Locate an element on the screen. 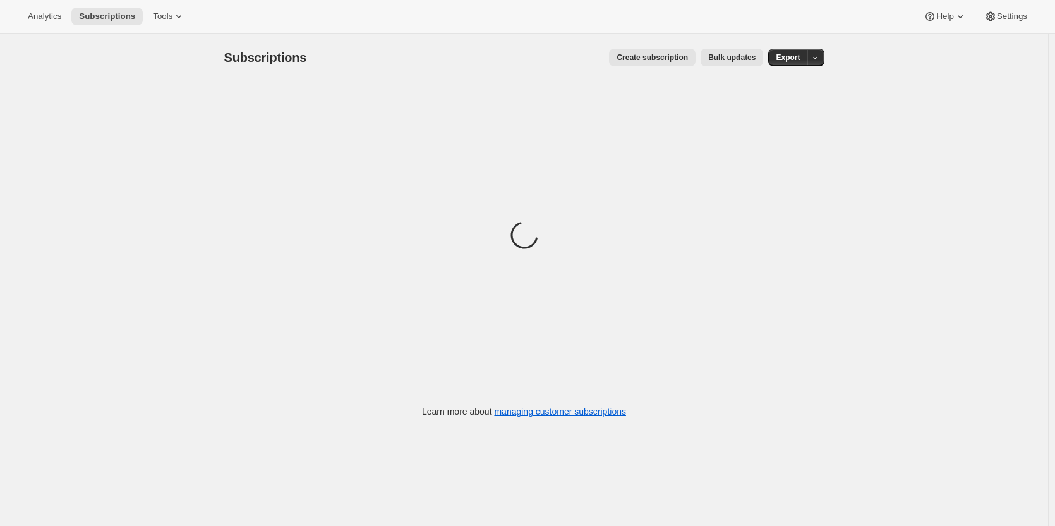 The height and width of the screenshot is (526, 1055). button: Help is located at coordinates (945, 16).